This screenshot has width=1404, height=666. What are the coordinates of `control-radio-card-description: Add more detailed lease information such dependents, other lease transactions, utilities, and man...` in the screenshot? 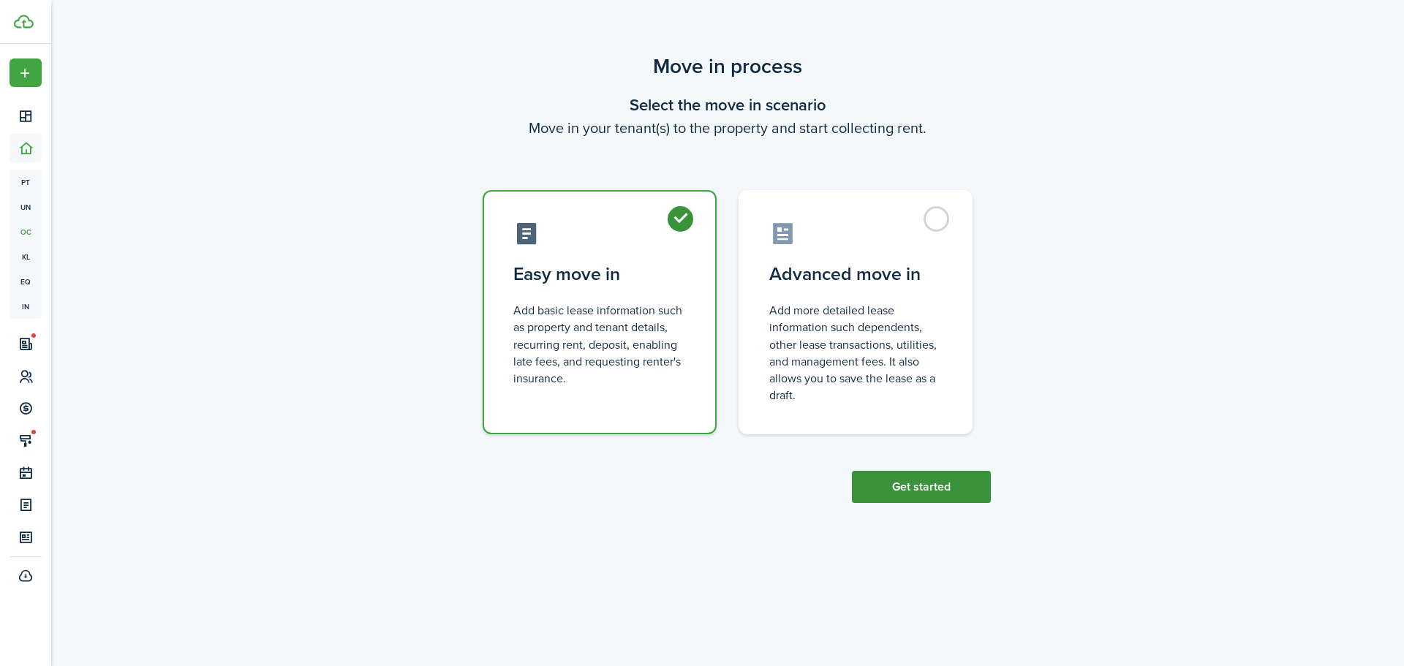 It's located at (856, 352).